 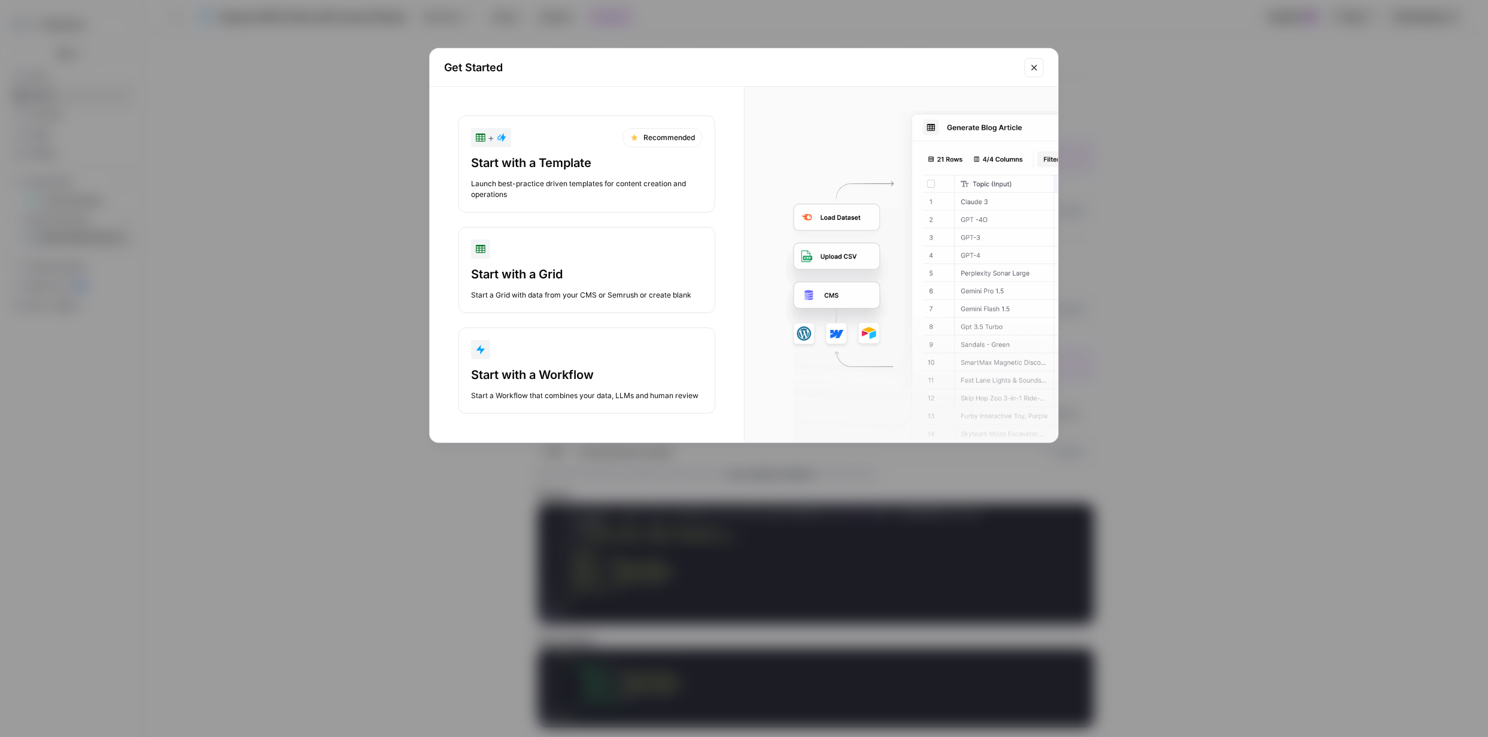 What do you see at coordinates (24, 36) in the screenshot?
I see `img: website_grey.svg` at bounding box center [24, 36].